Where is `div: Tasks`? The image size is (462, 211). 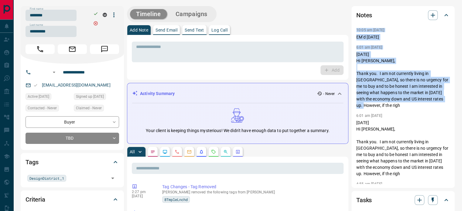 div: Tasks is located at coordinates (403, 200).